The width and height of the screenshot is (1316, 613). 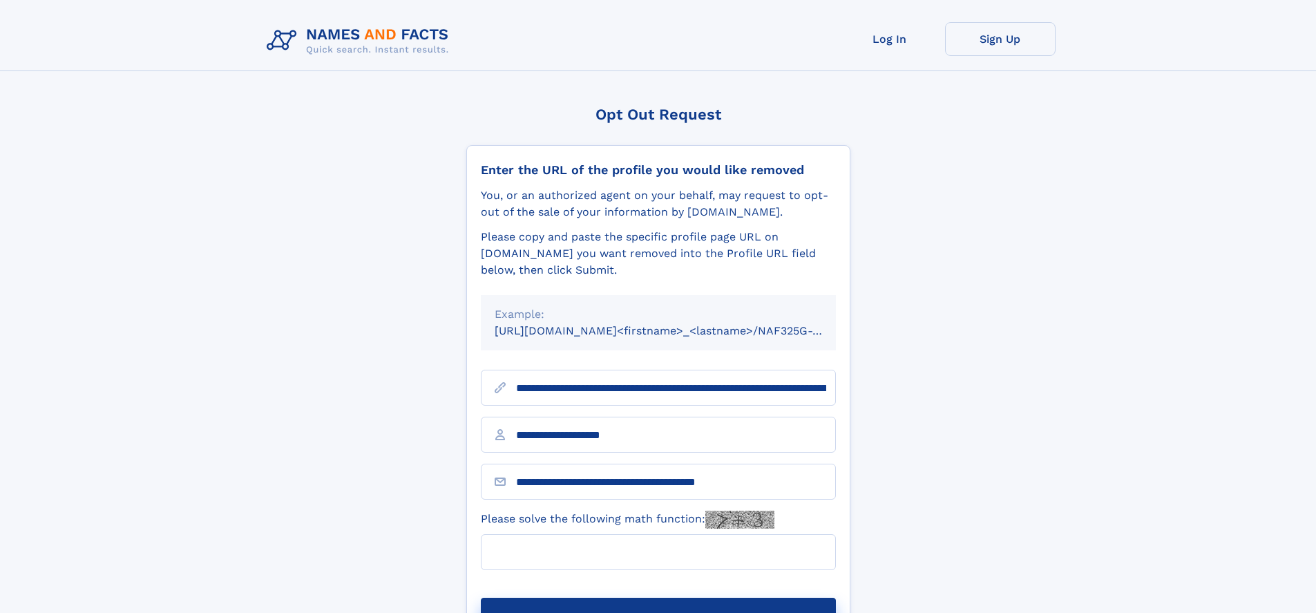 What do you see at coordinates (890, 39) in the screenshot?
I see `a: Log In` at bounding box center [890, 39].